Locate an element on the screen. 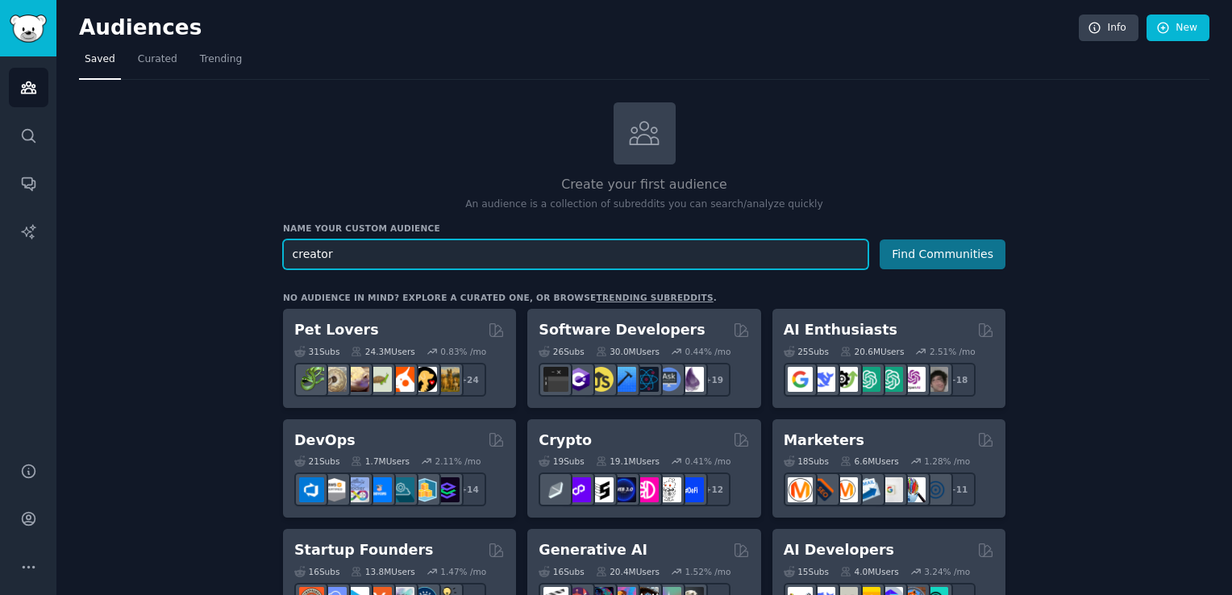  h2: Marketers is located at coordinates (824, 440).